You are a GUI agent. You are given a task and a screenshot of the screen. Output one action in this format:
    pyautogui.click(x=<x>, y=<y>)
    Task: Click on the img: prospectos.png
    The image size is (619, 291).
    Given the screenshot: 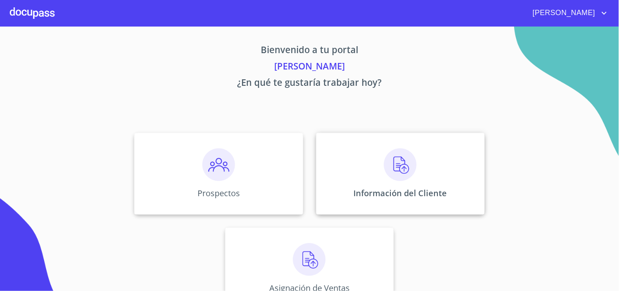 What is the action you would take?
    pyautogui.click(x=219, y=165)
    